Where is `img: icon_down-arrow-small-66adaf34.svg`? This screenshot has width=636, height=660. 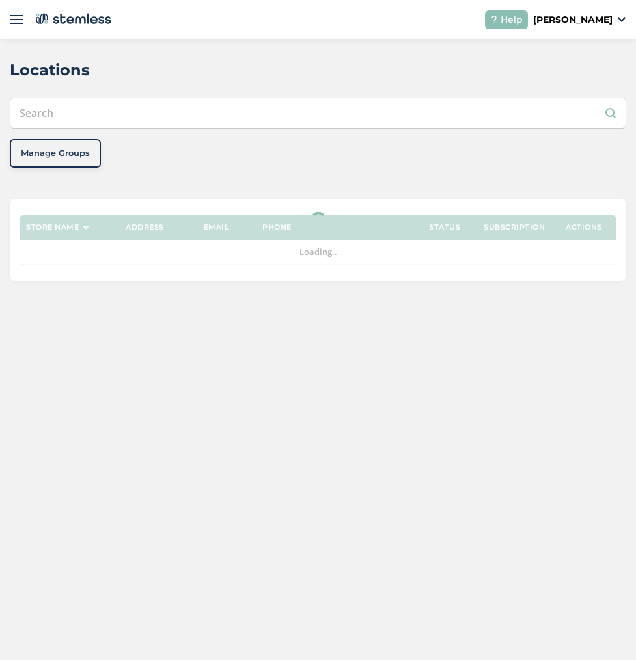 img: icon_down-arrow-small-66adaf34.svg is located at coordinates (621, 20).